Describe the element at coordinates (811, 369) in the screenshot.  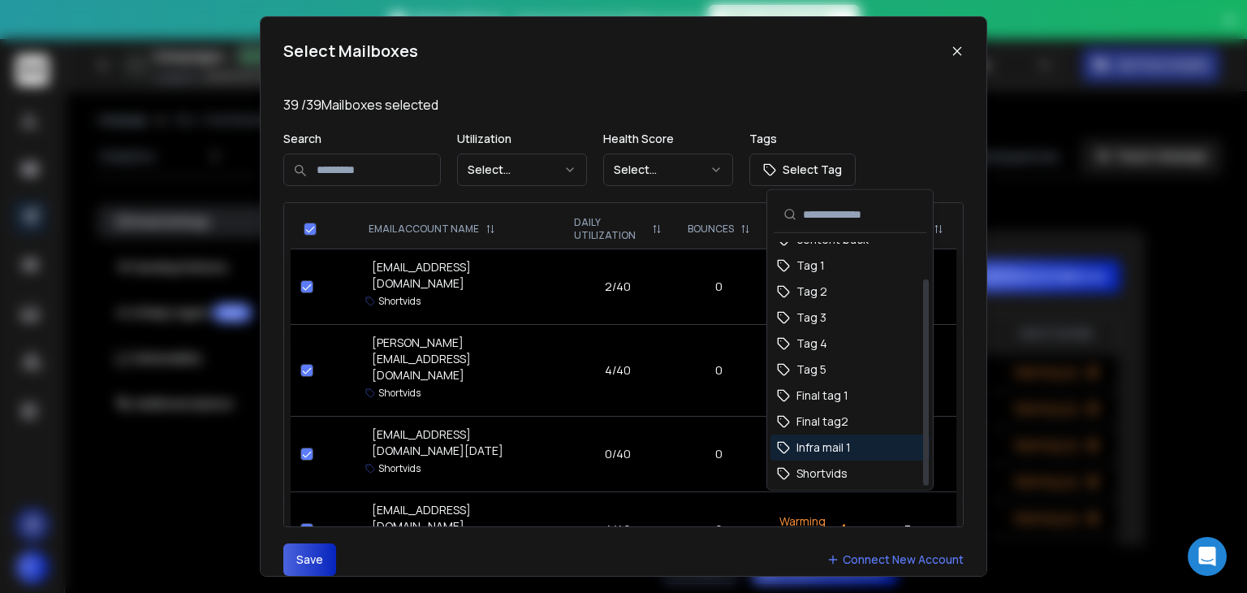
I see `span: Tag 5` at that location.